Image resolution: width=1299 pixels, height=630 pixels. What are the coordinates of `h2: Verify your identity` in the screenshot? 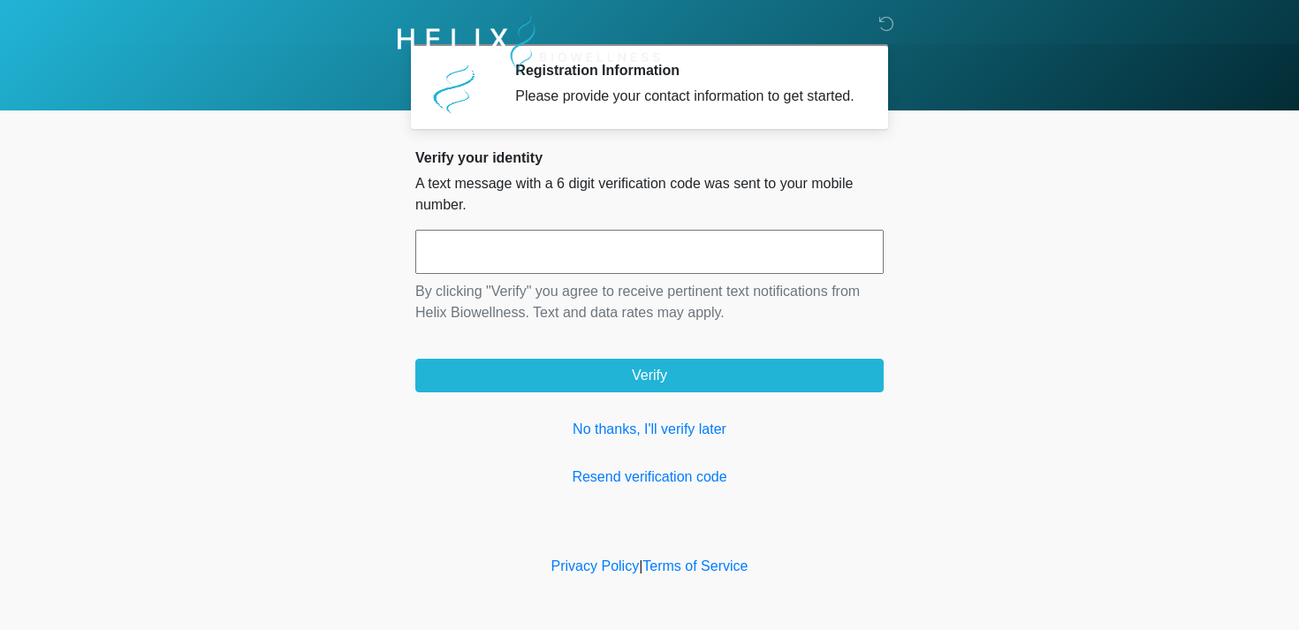 It's located at (649, 157).